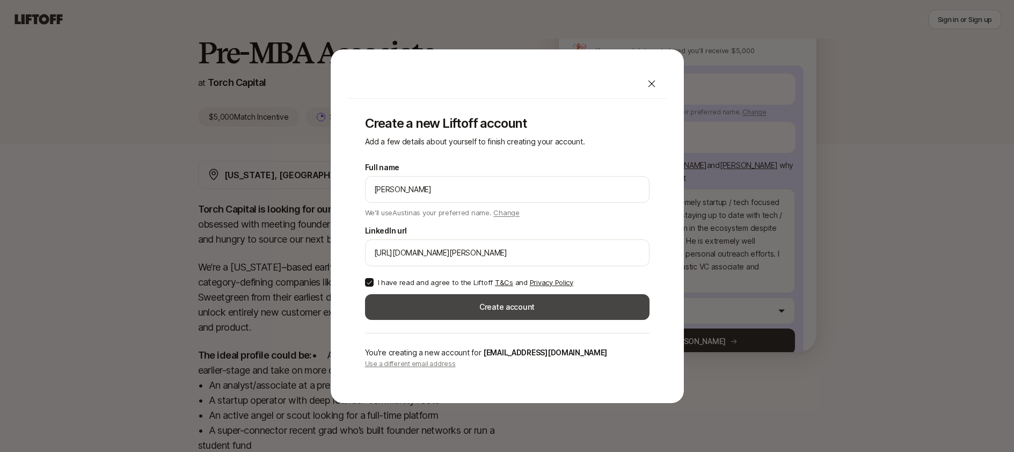  Describe the element at coordinates (551, 282) in the screenshot. I see `a: Privacy Policy` at that location.